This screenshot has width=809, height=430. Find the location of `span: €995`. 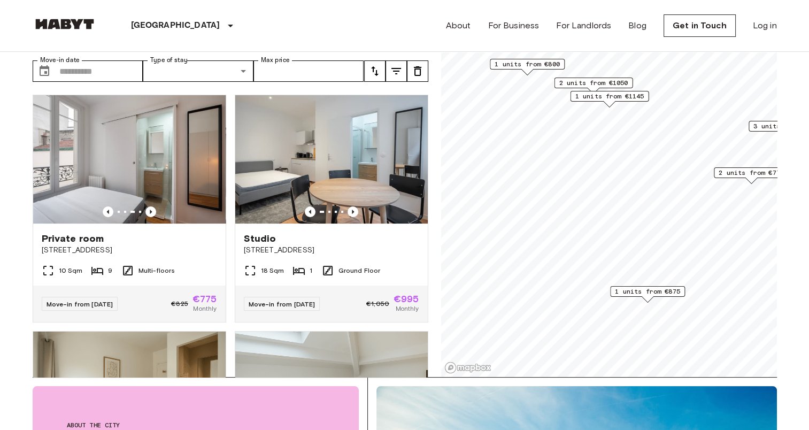

span: €995 is located at coordinates (407, 299).